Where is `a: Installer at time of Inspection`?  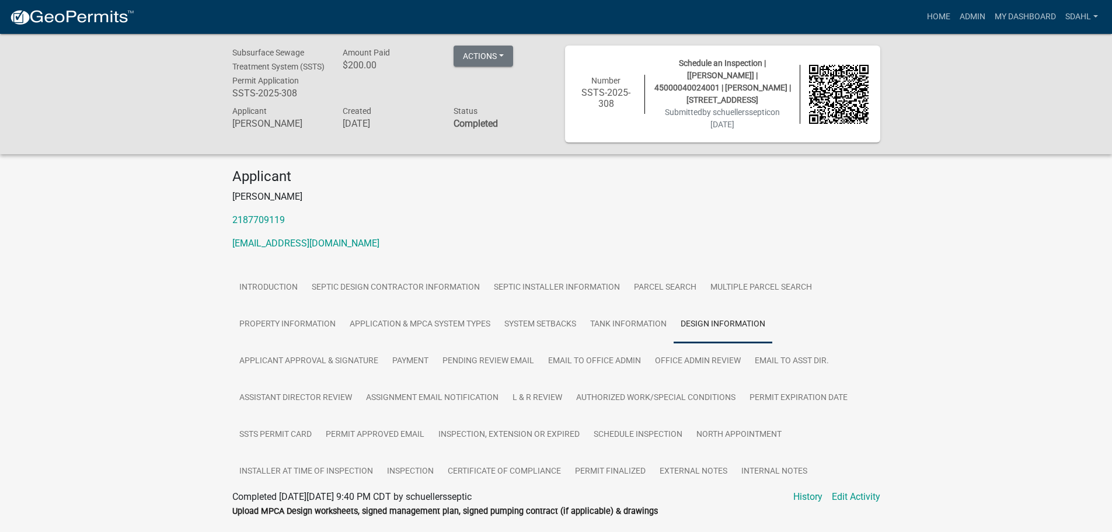 a: Installer at time of Inspection is located at coordinates (306, 472).